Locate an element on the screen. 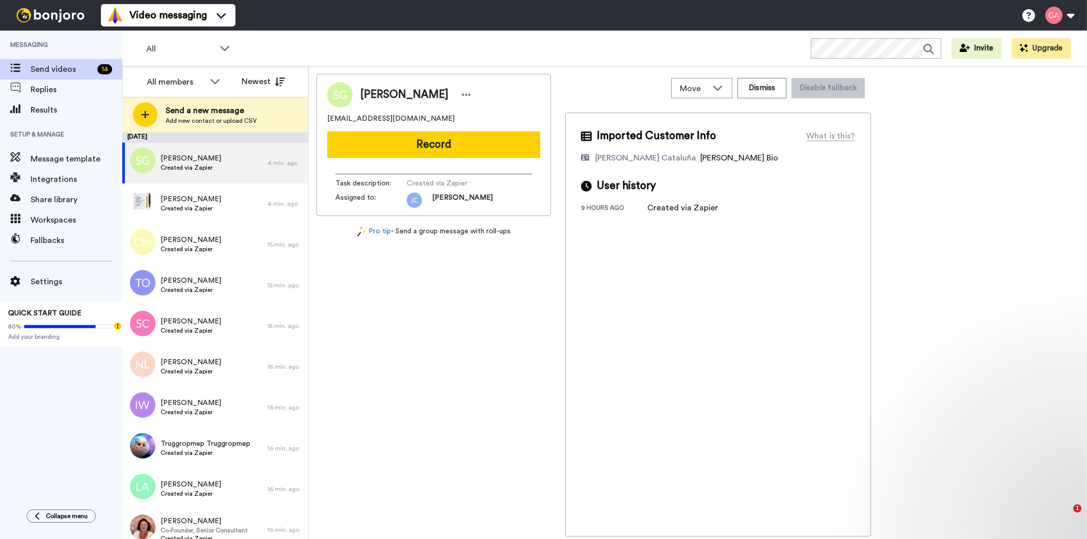  div: 9 hours ago is located at coordinates (614, 209).